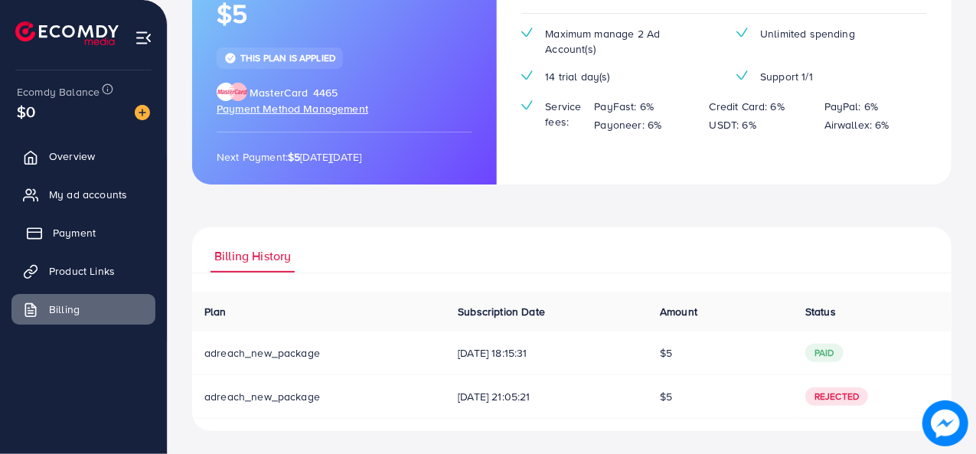 Image resolution: width=976 pixels, height=454 pixels. I want to click on p: Credit Card: 6%, so click(747, 106).